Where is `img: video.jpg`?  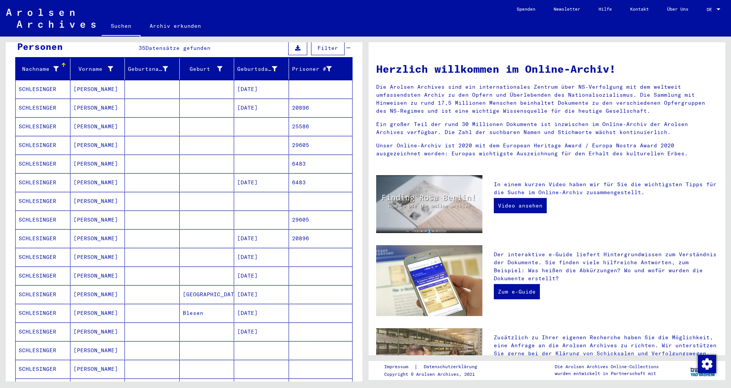 img: video.jpg is located at coordinates (429, 204).